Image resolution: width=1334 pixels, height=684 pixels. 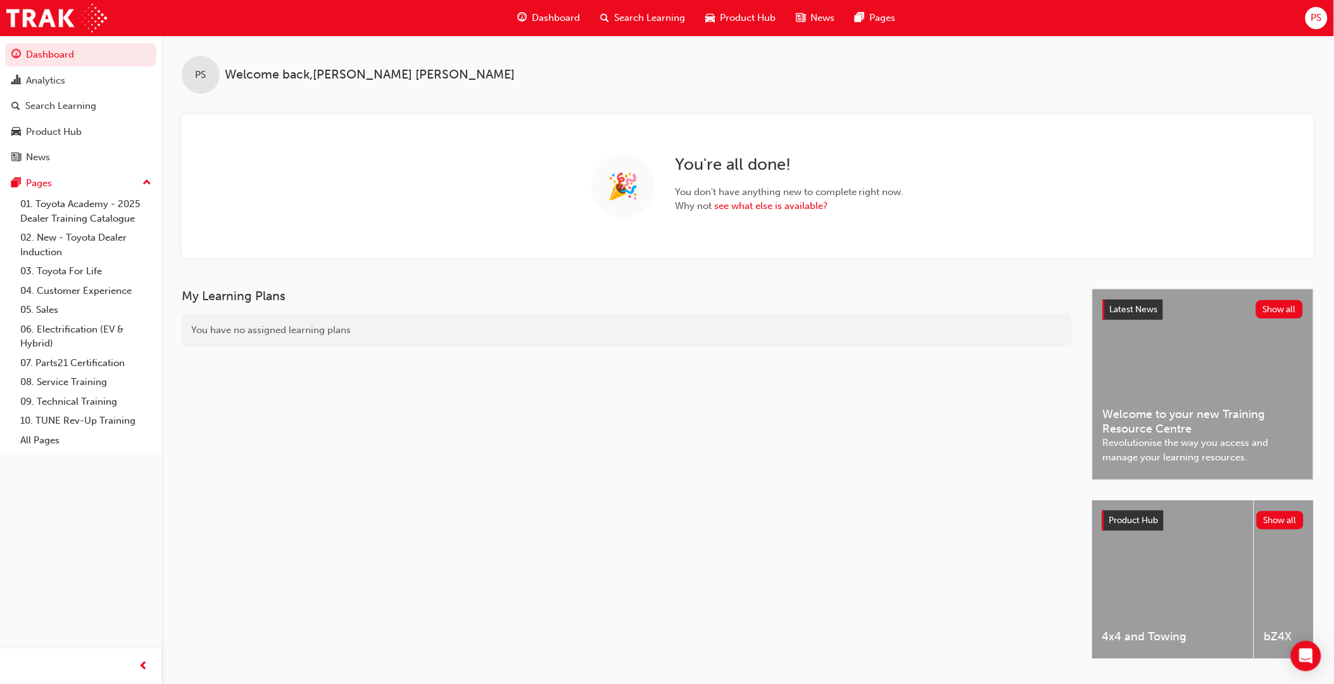 I want to click on a: 07. Parts21 Certification, so click(x=85, y=363).